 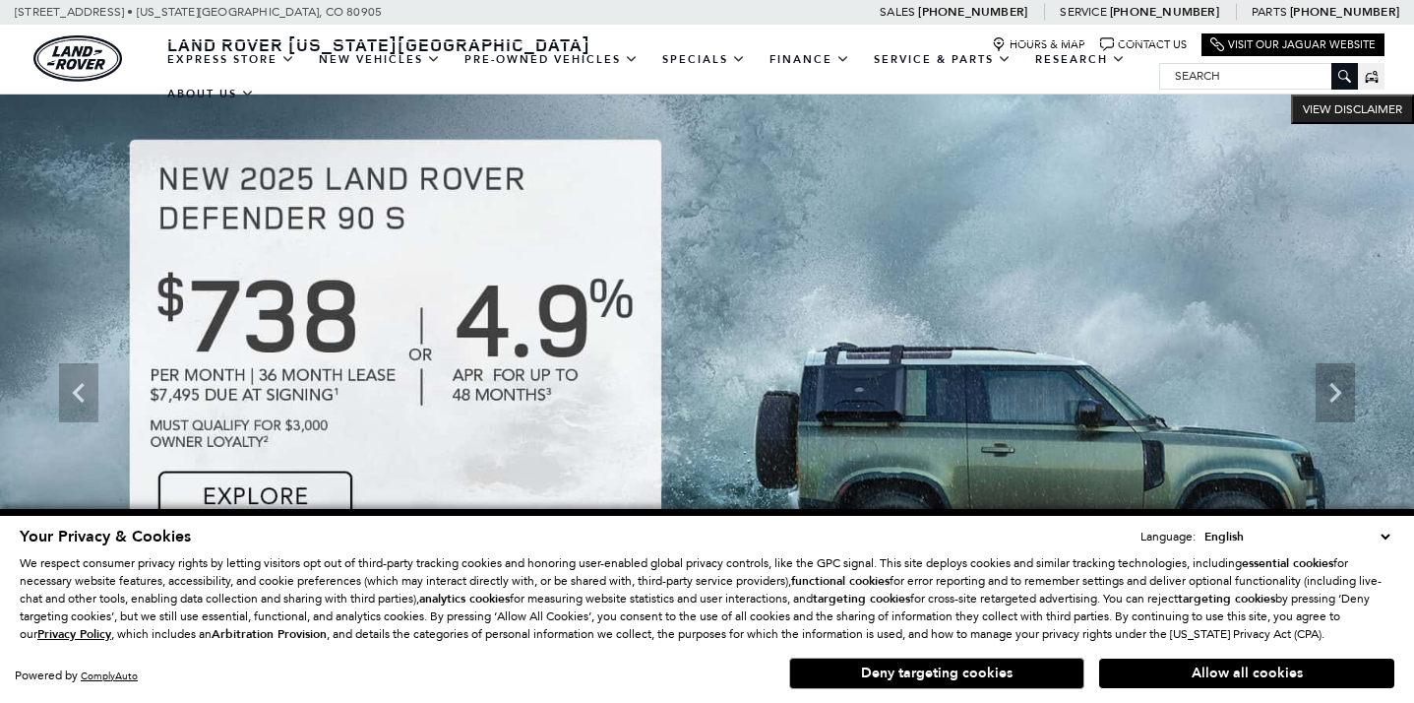 I want to click on a: Finance, so click(x=810, y=59).